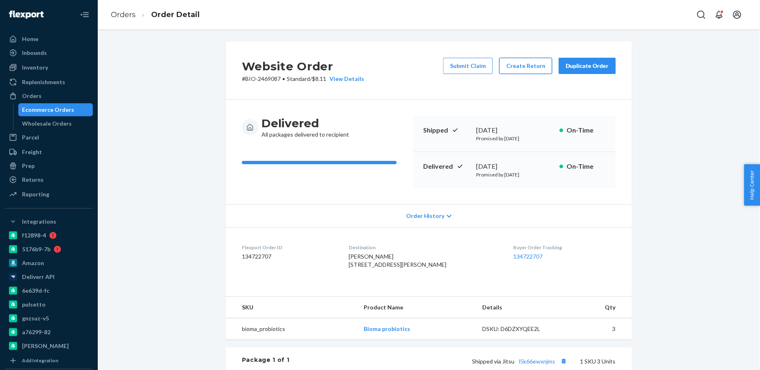 Image resolution: width=760 pixels, height=370 pixels. I want to click on p: # BIO-2469087 / $8.11, so click(303, 79).